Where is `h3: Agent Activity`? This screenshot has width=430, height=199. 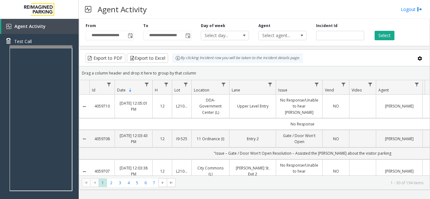 h3: Agent Activity is located at coordinates (122, 9).